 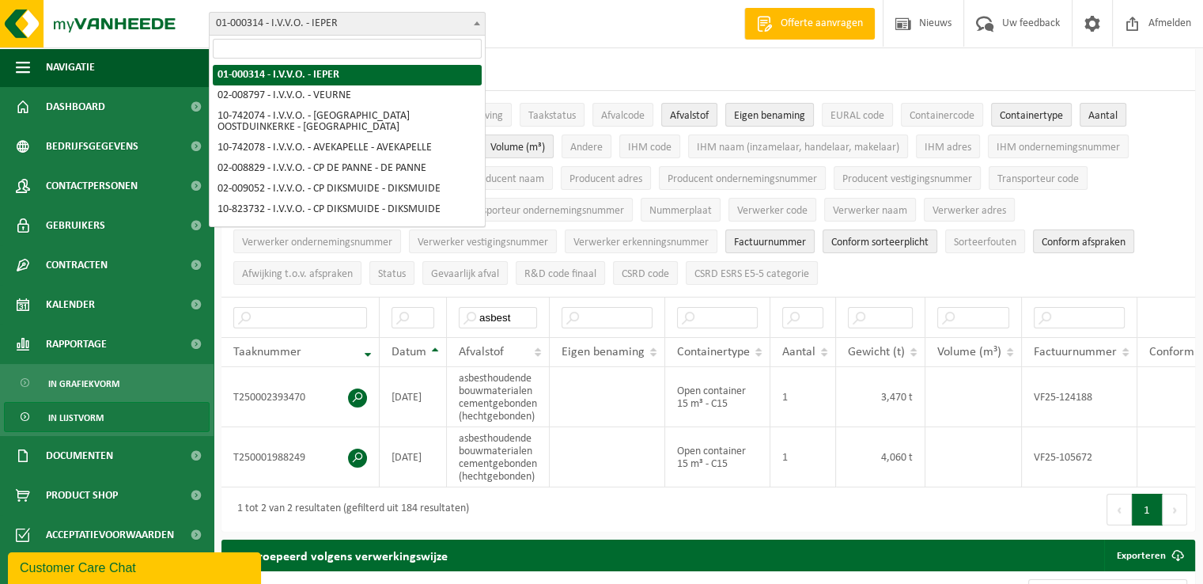 What do you see at coordinates (689, 115) in the screenshot?
I see `span: Afvalstof` at bounding box center [689, 115].